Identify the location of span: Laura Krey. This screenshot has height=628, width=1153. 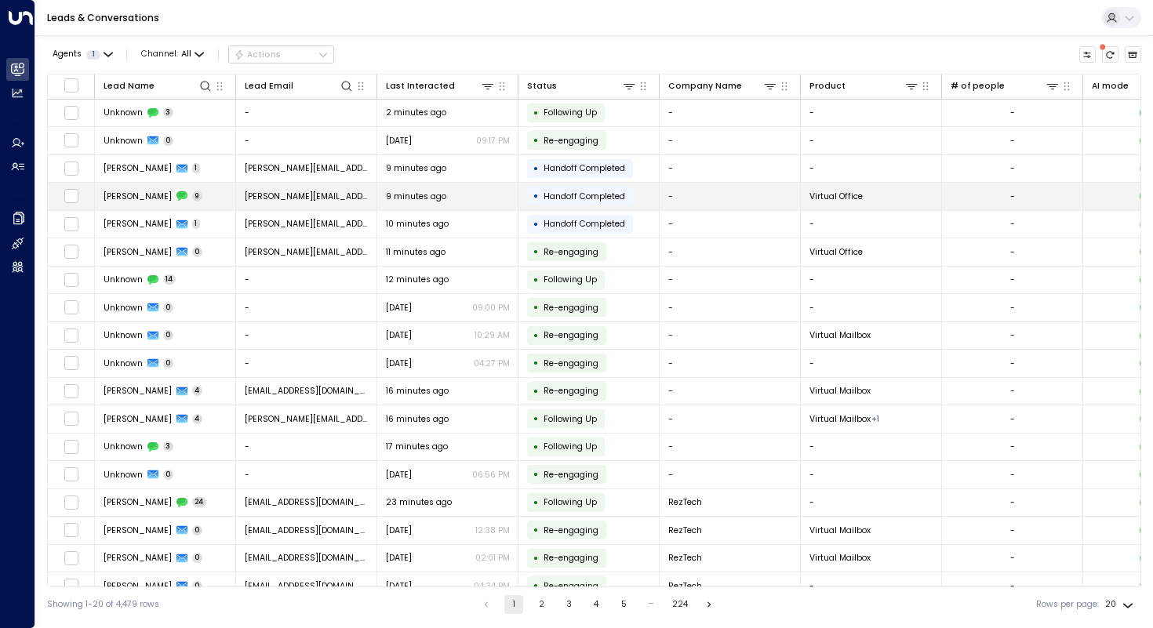
(137, 419).